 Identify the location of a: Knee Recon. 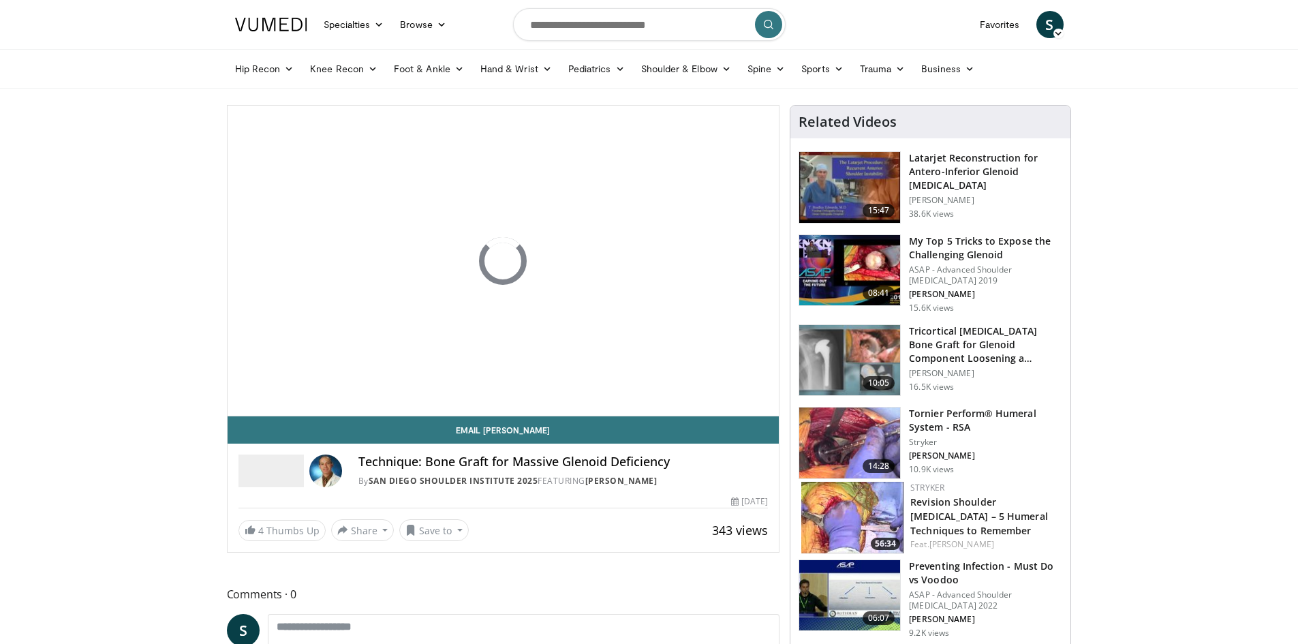
(343, 69).